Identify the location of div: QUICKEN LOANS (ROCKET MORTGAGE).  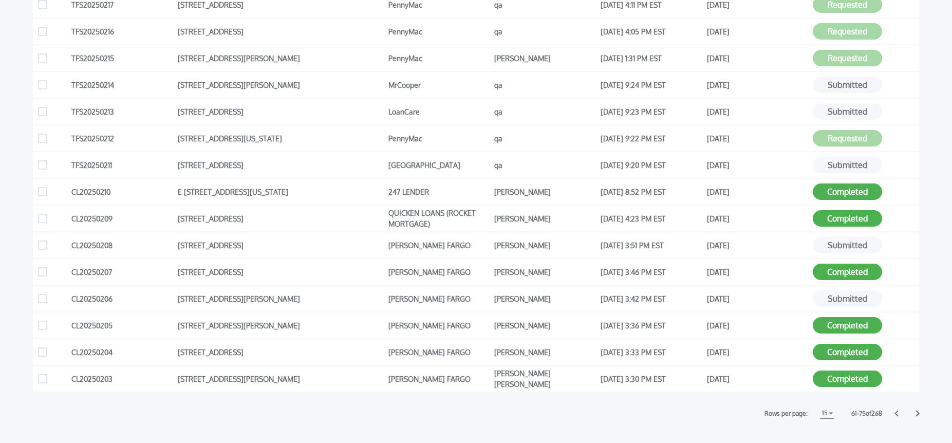
(439, 218).